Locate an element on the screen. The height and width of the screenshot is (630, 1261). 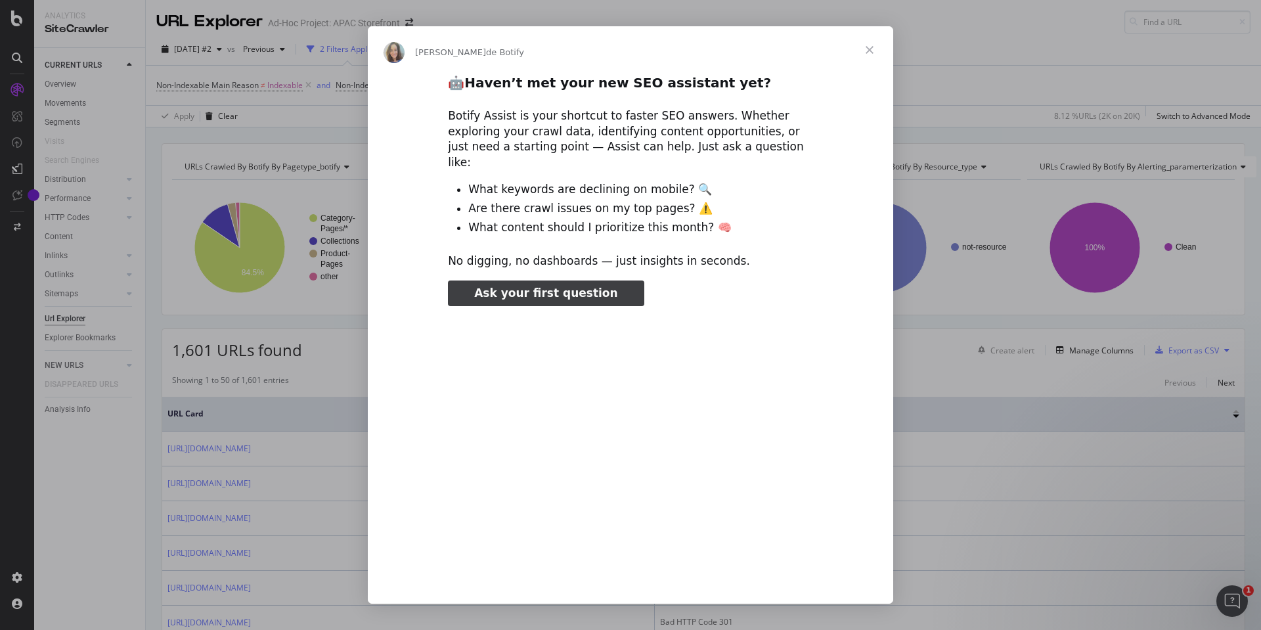
img: Profile image for Colleen is located at coordinates (394, 53).